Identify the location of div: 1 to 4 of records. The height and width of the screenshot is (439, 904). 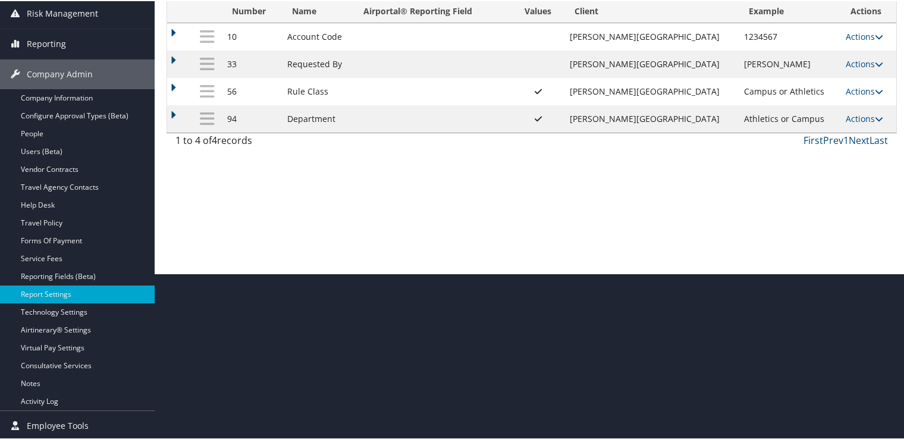
(258, 142).